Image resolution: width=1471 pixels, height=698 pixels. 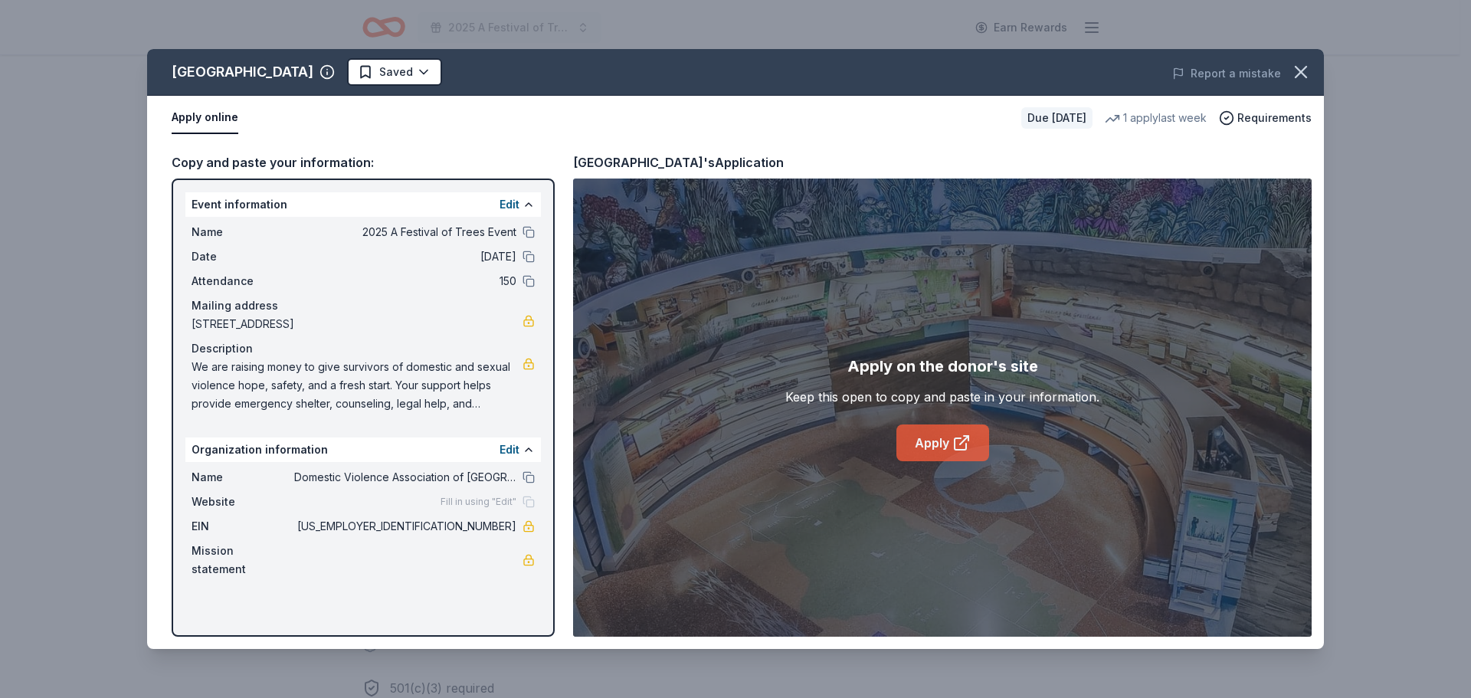 I want to click on div: Organization information, so click(x=363, y=450).